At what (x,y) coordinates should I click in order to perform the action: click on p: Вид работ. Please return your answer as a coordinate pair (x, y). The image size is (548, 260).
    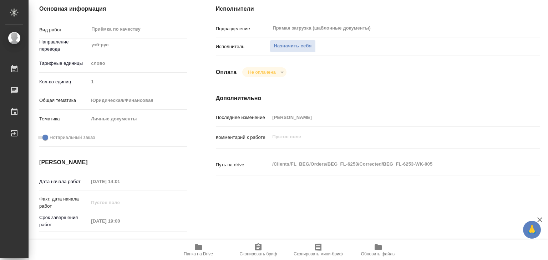
    Looking at the image, I should click on (64, 30).